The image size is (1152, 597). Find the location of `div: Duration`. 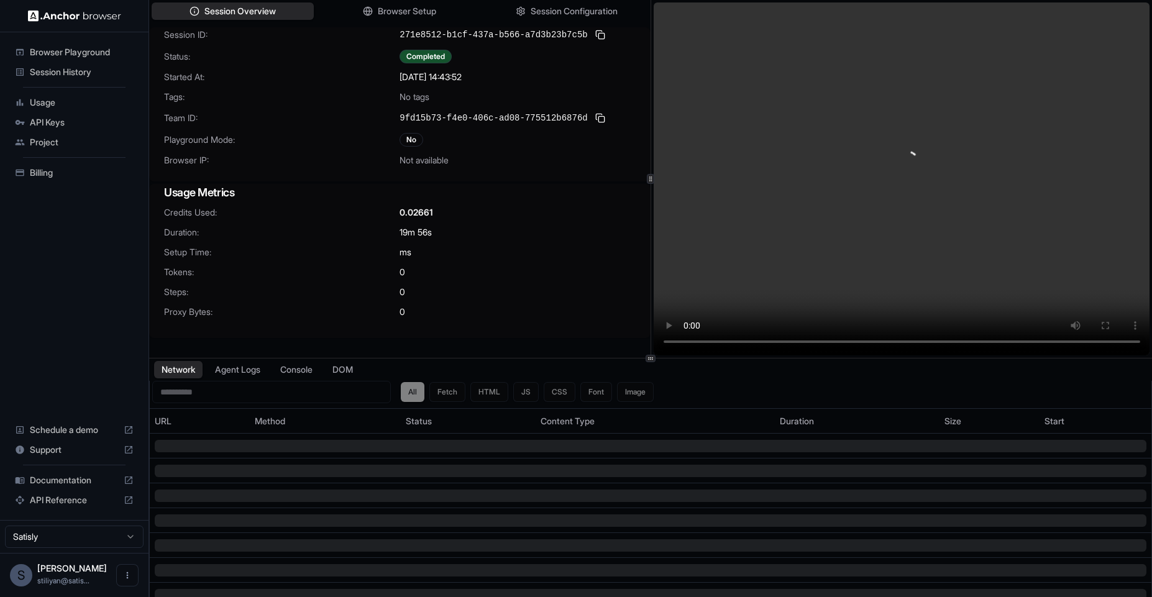

div: Duration is located at coordinates (858, 421).